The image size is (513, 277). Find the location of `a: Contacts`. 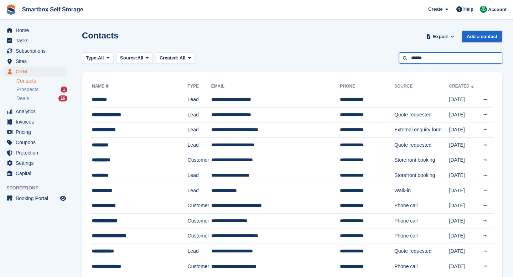

a: Contacts is located at coordinates (42, 81).